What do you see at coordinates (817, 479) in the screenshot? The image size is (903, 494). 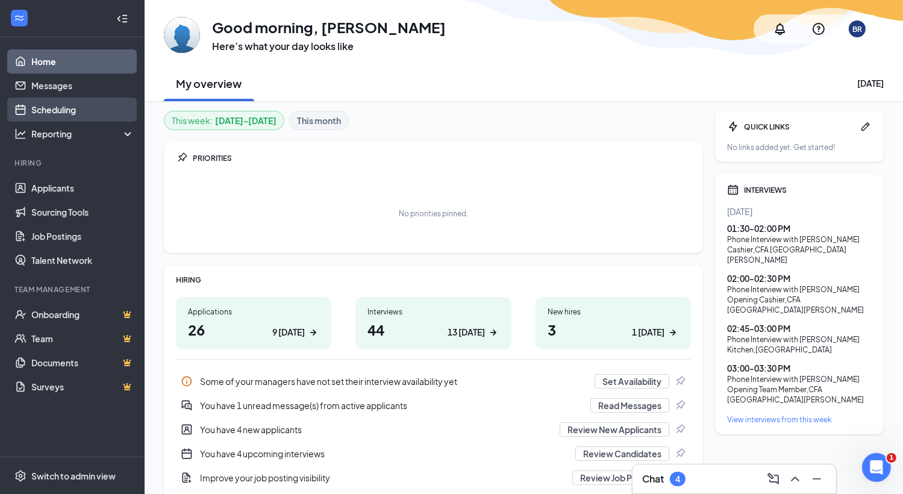 I see `button: Minimize` at bounding box center [817, 479].